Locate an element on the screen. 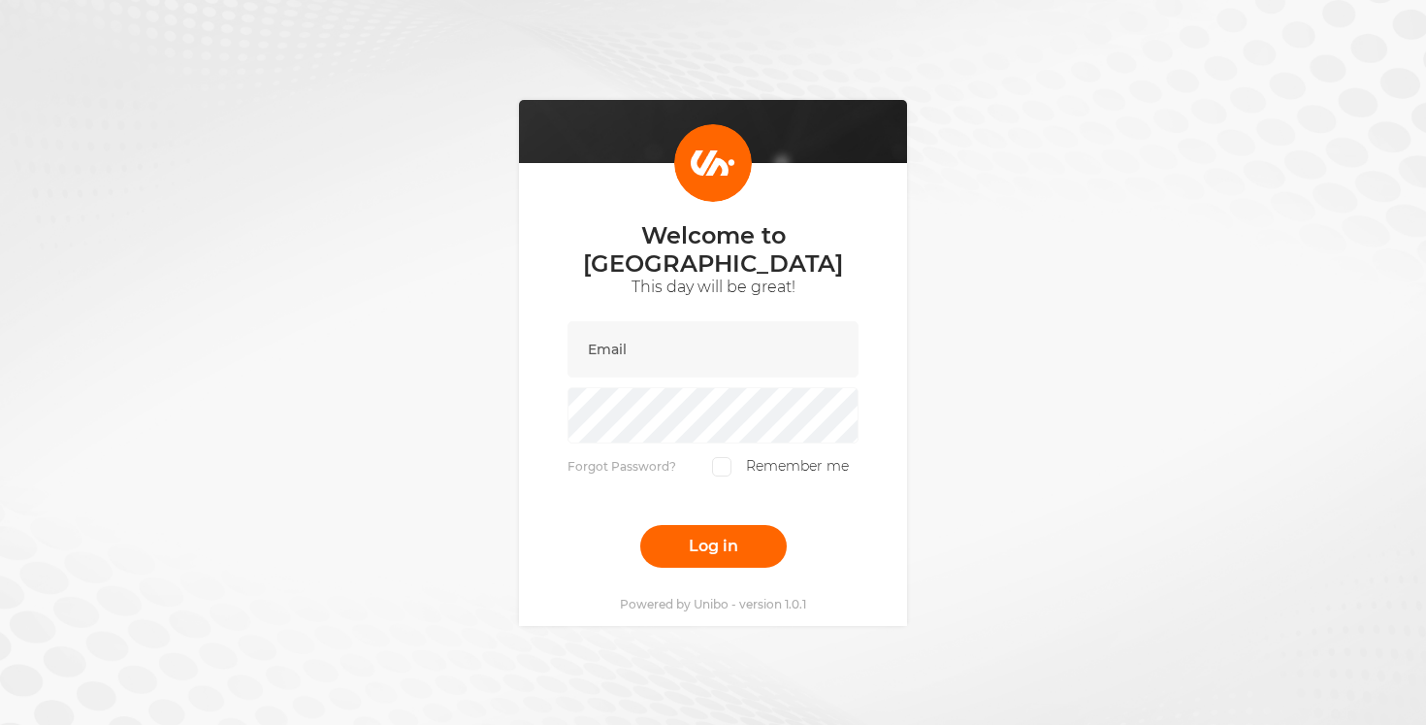 This screenshot has height=725, width=1426. a: Forgot Password? is located at coordinates (622, 466).